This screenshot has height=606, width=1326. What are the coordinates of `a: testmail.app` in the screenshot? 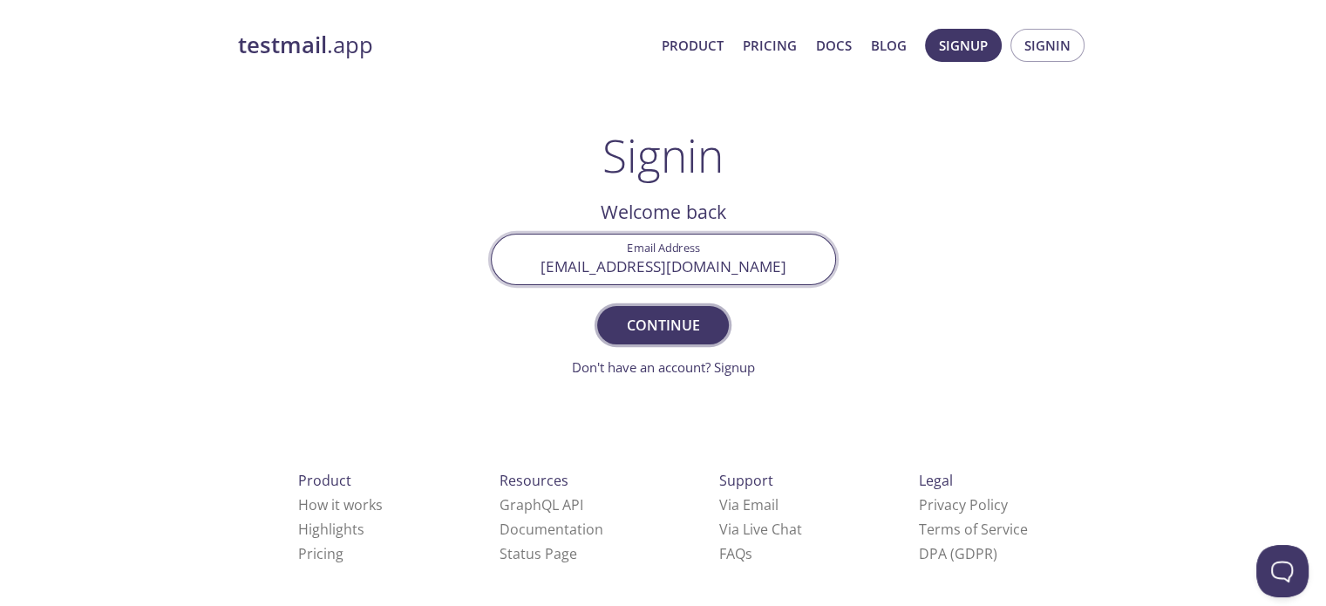 It's located at (443, 45).